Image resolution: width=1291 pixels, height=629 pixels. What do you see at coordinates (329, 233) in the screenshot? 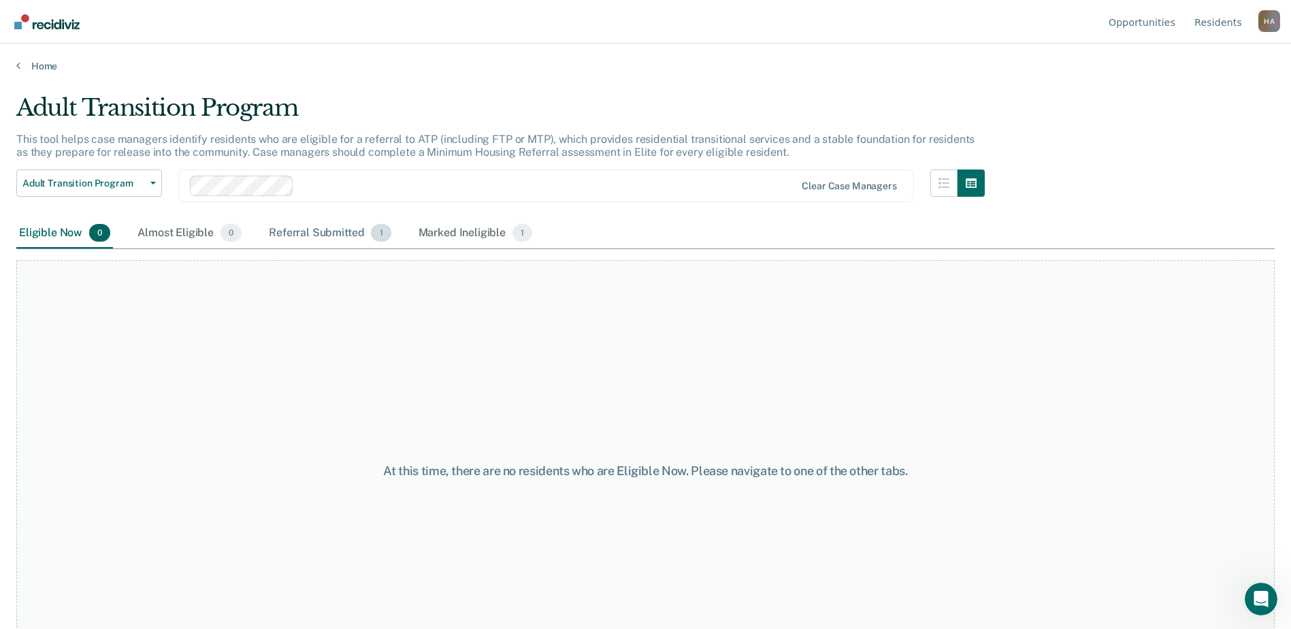
I see `div: Referral Submitted1` at bounding box center [329, 233].